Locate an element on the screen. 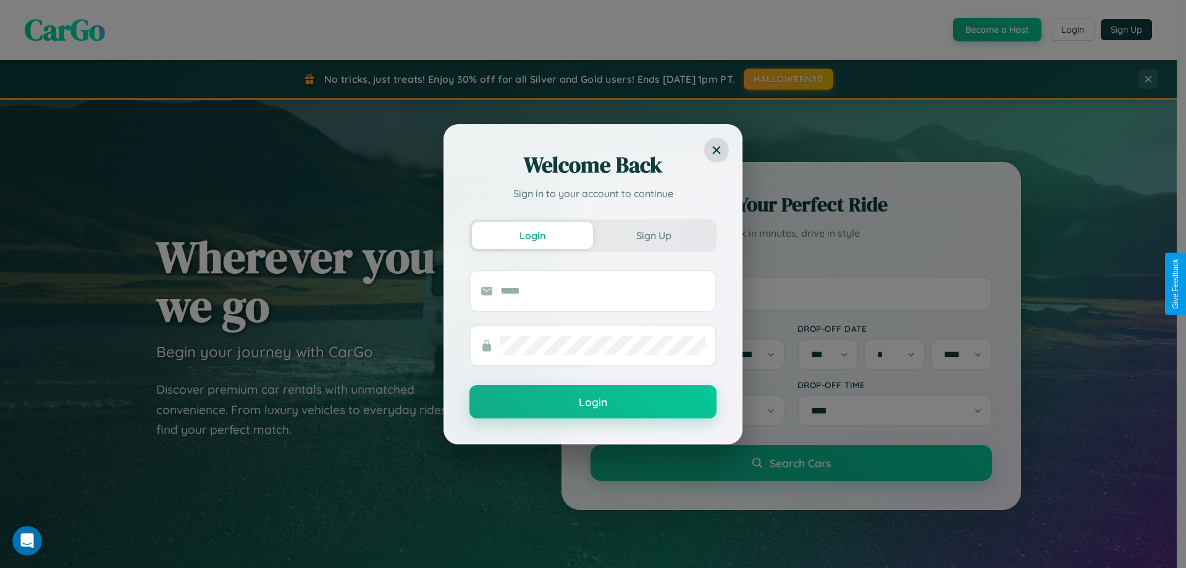 This screenshot has width=1186, height=568. button: Sign Up is located at coordinates (653, 235).